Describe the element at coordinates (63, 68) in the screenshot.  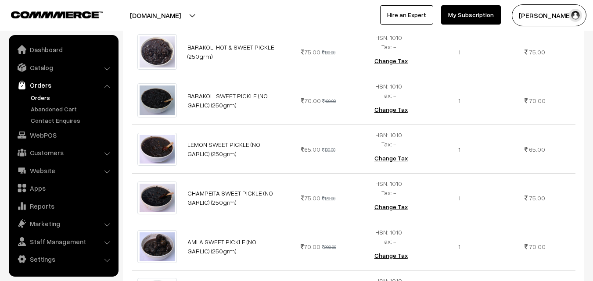
I see `a: Catalog` at that location.